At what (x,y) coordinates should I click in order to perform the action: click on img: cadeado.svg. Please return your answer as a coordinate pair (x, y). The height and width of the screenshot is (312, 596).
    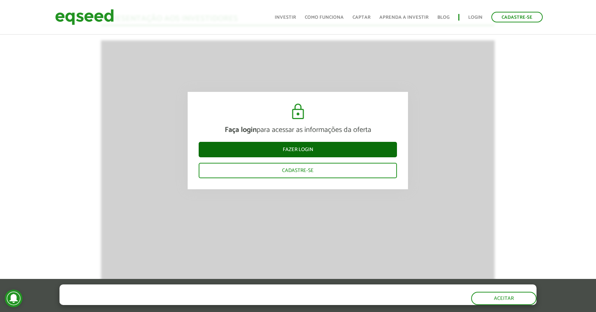
    Looking at the image, I should click on (298, 112).